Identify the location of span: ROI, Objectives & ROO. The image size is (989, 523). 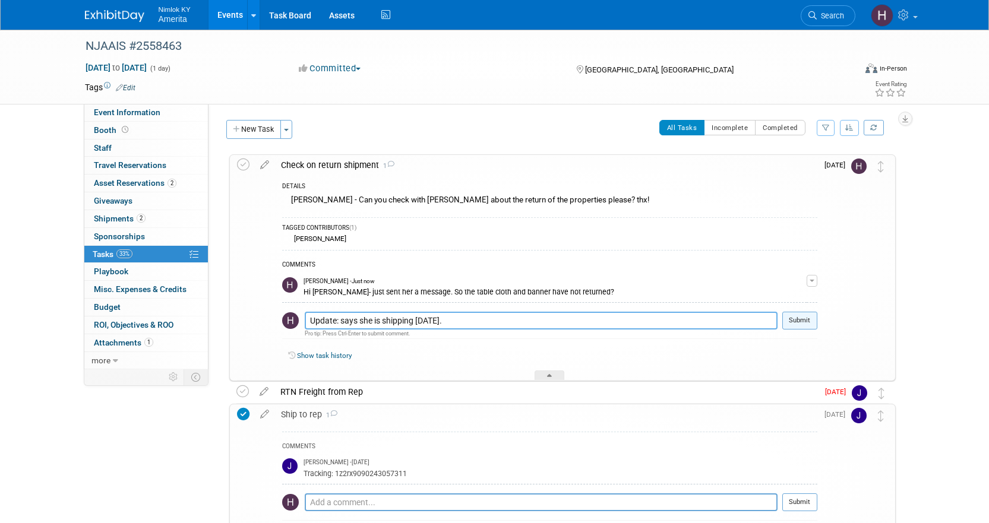
(134, 325).